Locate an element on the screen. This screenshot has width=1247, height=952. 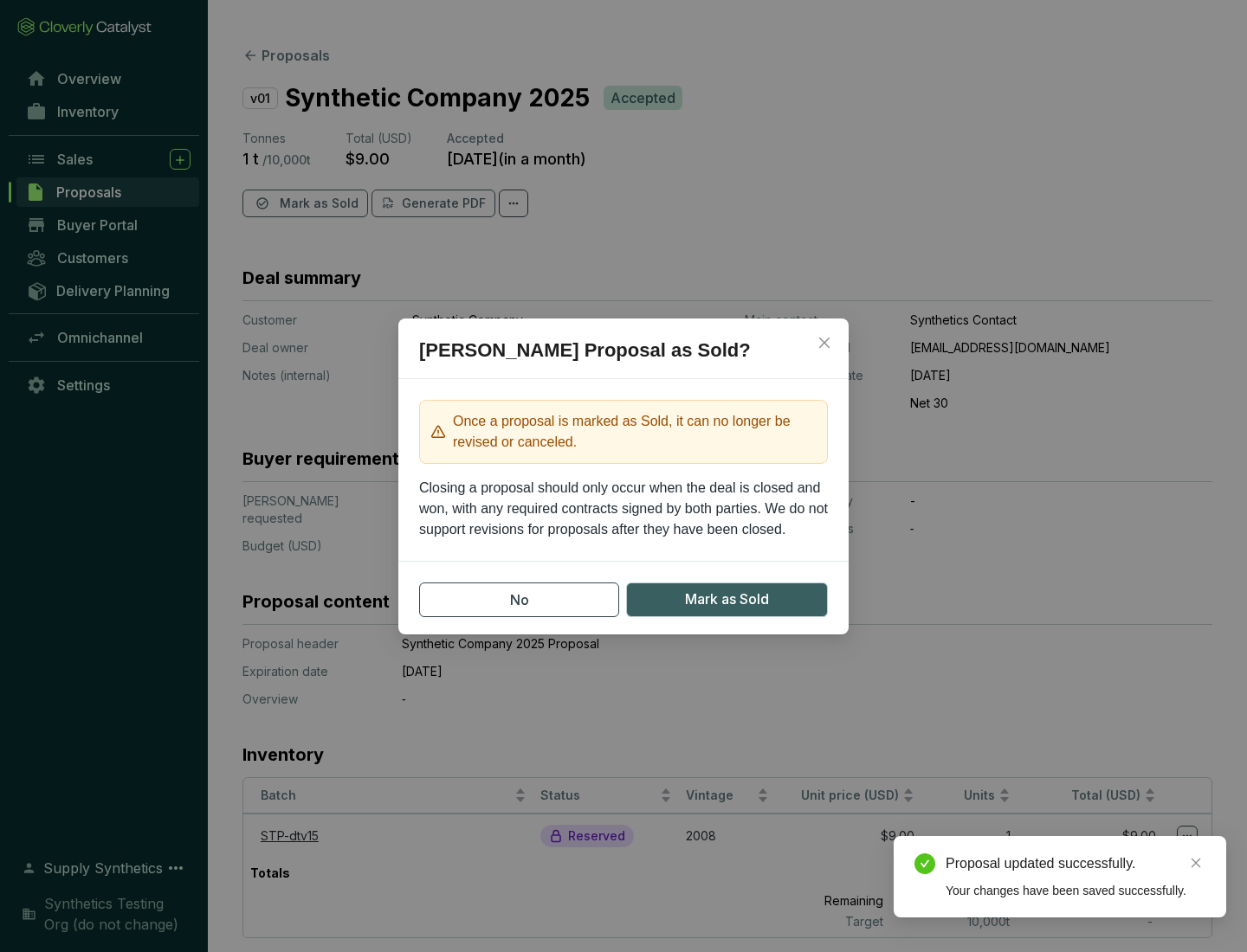
div: Once a proposal is marked as Sold, it can no longer be revised or canceled. is located at coordinates (624, 432).